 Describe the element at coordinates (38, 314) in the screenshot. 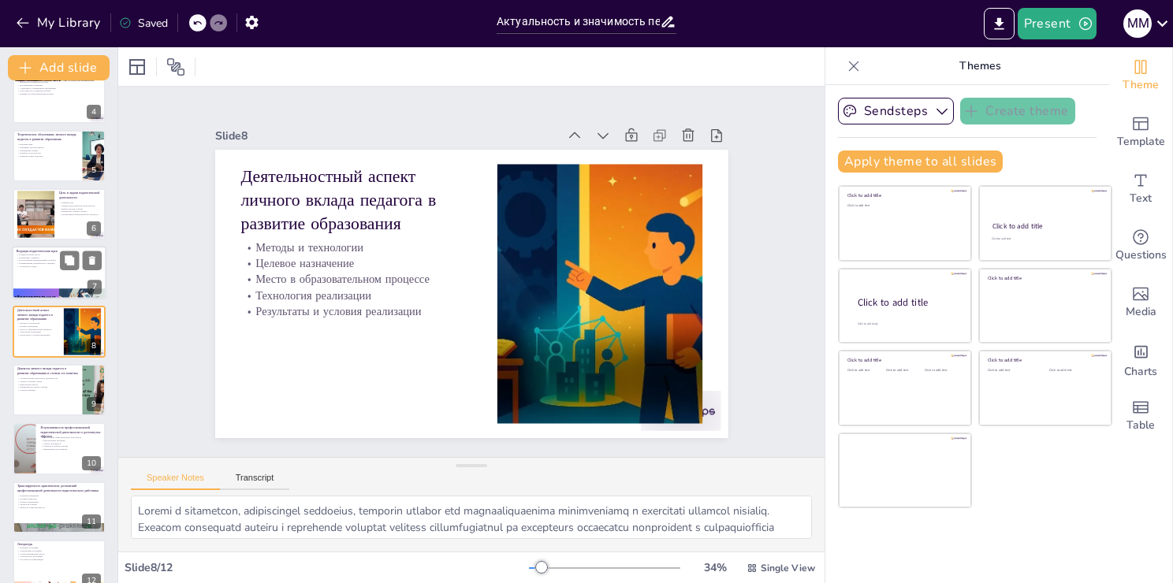

I see `p: Деятельностный аспект личного вклада педагога в развитие образования` at that location.